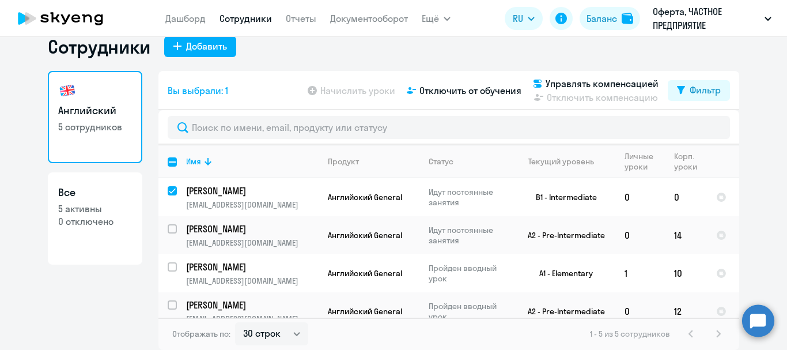  Describe the element at coordinates (706, 18) in the screenshot. I see `p: Оферта, ЧАСТНОЕ ПРЕДПРИЯТИЕ АГРОВИТАСЕРВИС` at that location.